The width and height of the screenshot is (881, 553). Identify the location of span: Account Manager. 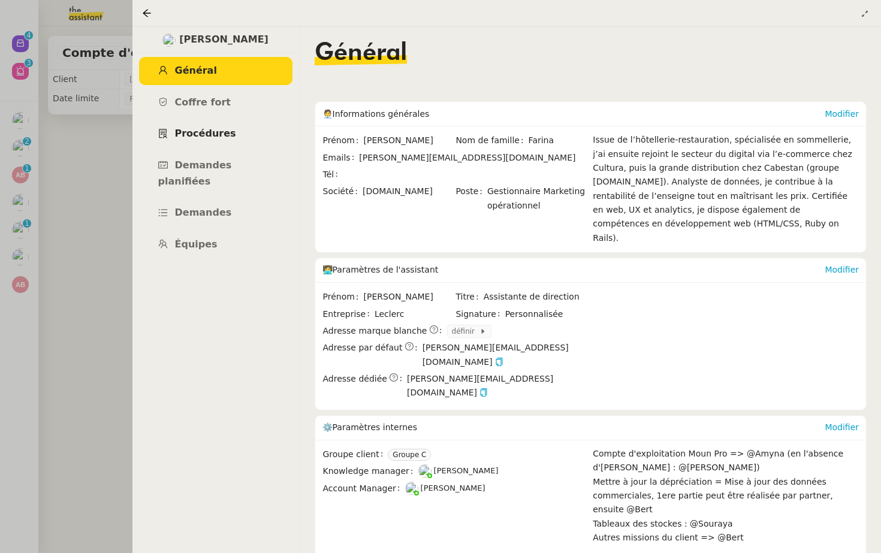
(364, 488).